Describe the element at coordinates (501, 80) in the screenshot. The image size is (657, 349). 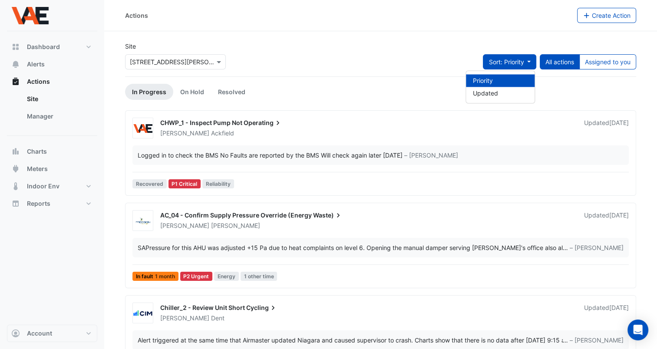
I see `li: Priority` at that location.